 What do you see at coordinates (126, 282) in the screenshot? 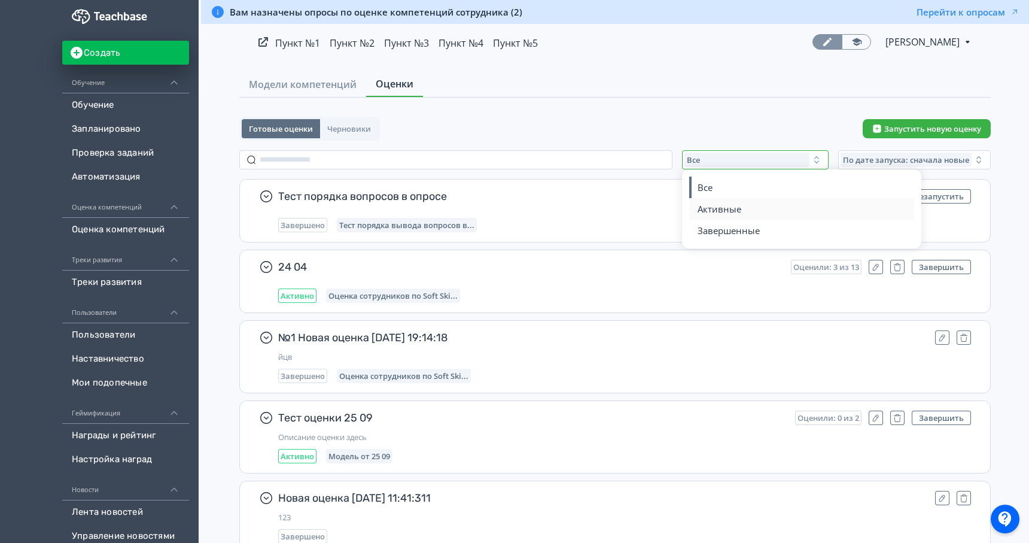
I see `a: Треки развития` at bounding box center [126, 282].